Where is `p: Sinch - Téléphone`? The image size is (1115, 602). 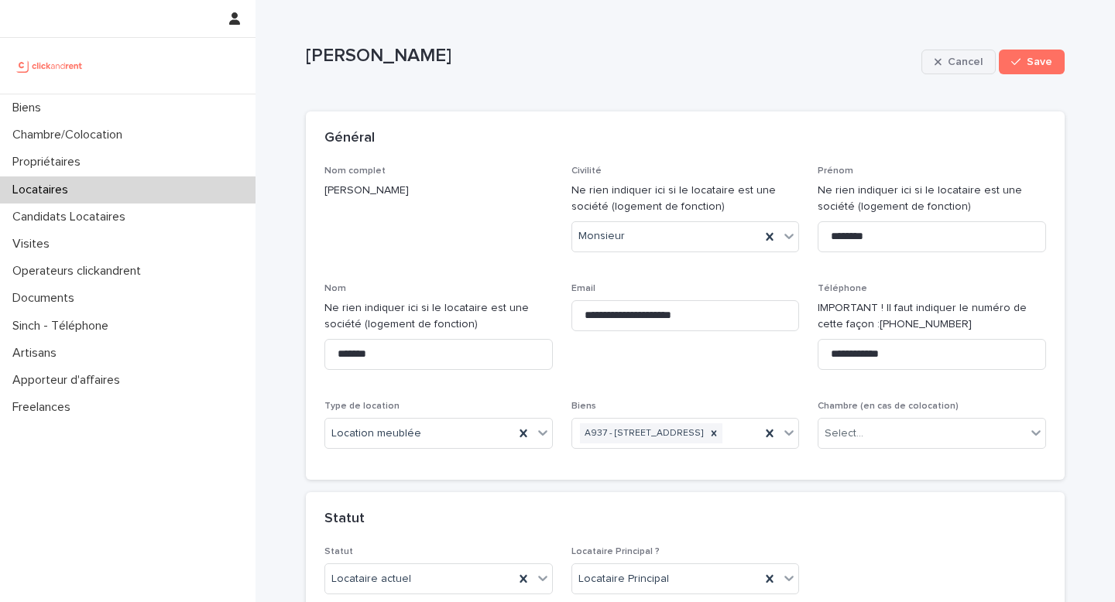
p: Sinch - Téléphone is located at coordinates (63, 326).